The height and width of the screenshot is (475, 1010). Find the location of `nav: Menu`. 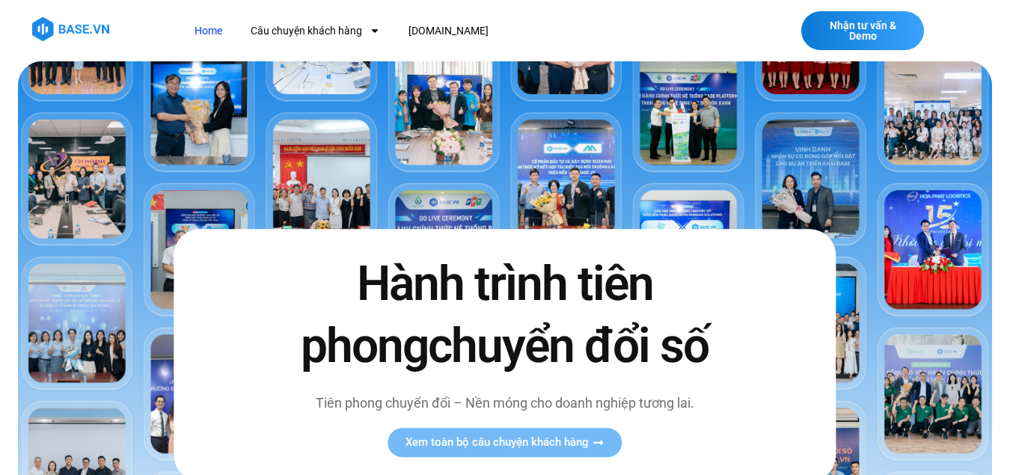

nav: Menu is located at coordinates (452, 31).